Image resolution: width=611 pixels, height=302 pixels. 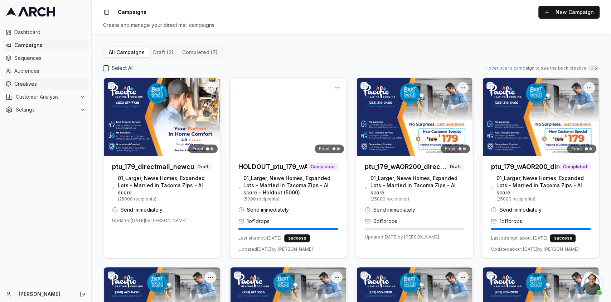 What do you see at coordinates (291, 185) in the screenshot?
I see `span: 01_Larger, Newe Homes, Expanded Lots - Married in Tacoma Zips - AI score - Holdout (5000)` at bounding box center [291, 185].